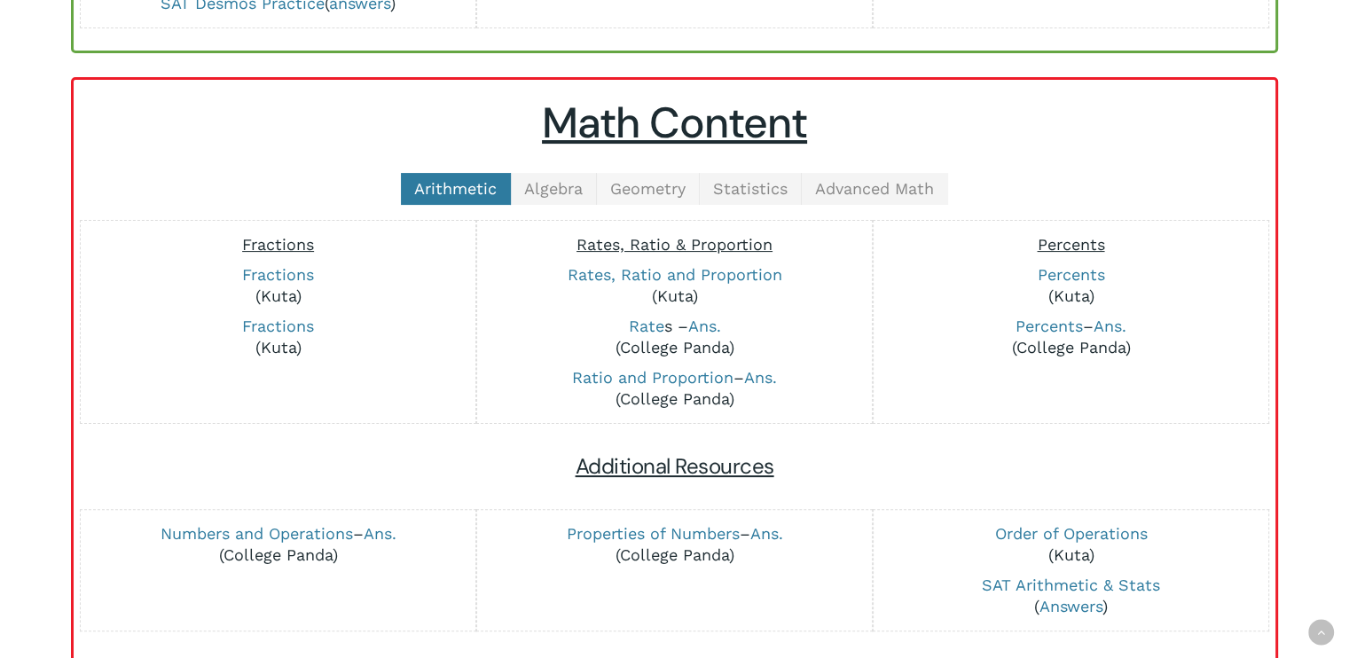  Describe the element at coordinates (1070, 244) in the screenshot. I see `span: Percents` at that location.